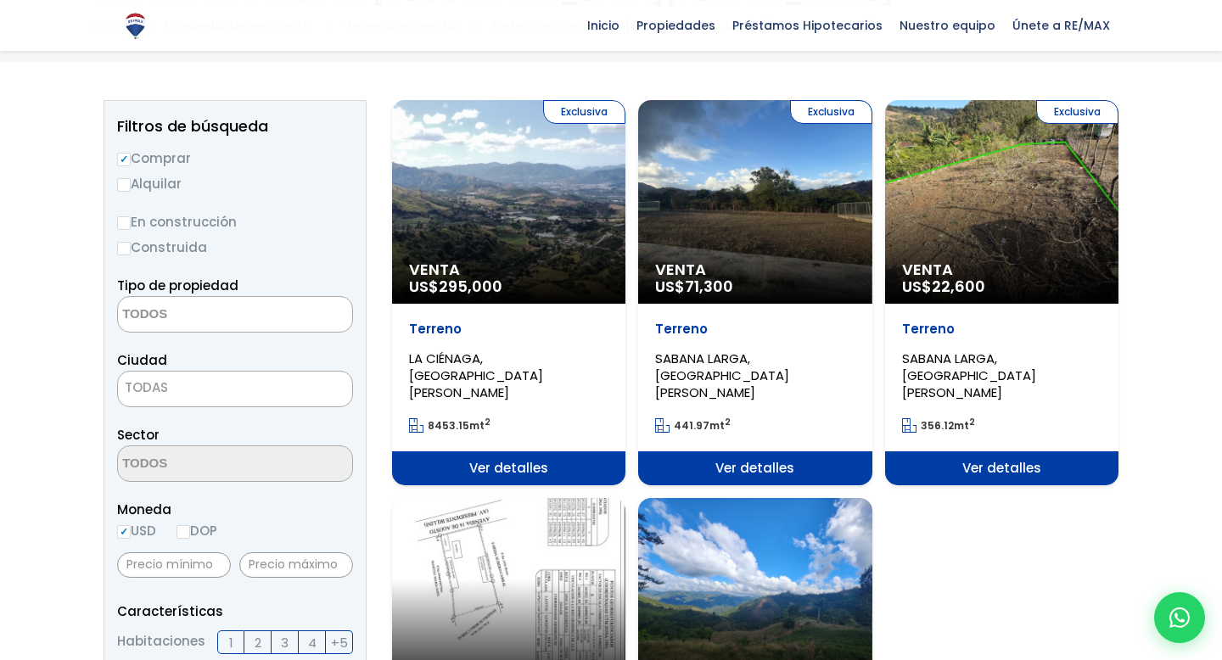 The width and height of the screenshot is (1222, 660). What do you see at coordinates (675, 25) in the screenshot?
I see `span: Propiedades` at bounding box center [675, 25].